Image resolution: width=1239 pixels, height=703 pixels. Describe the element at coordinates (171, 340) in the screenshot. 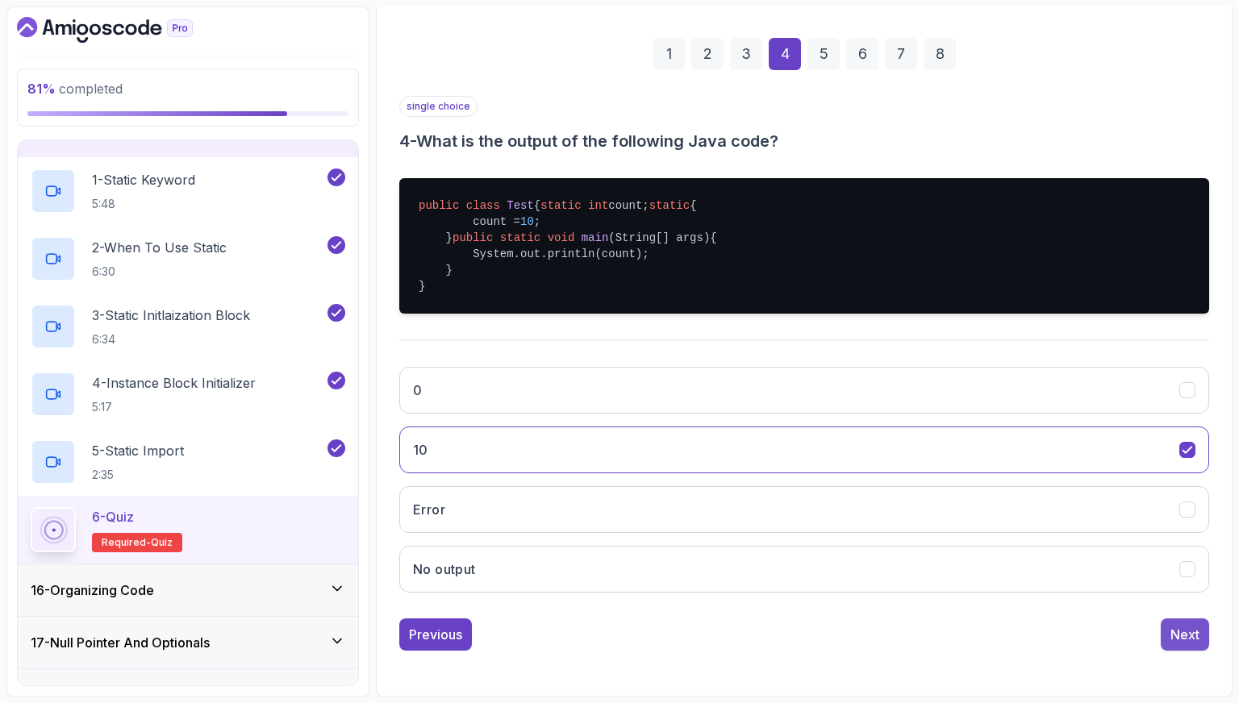

I see `p: 6:34` at that location.